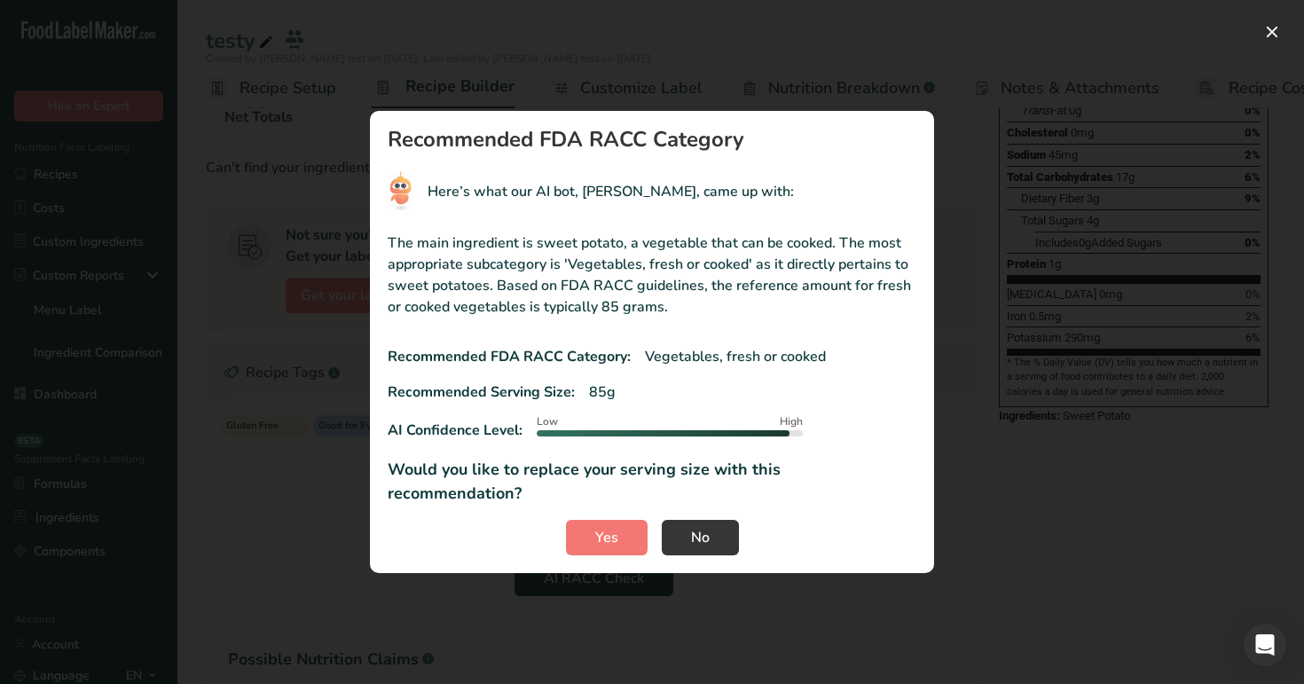 This screenshot has width=1304, height=684. Describe the element at coordinates (481, 392) in the screenshot. I see `p: Recommended Serving Size:` at that location.